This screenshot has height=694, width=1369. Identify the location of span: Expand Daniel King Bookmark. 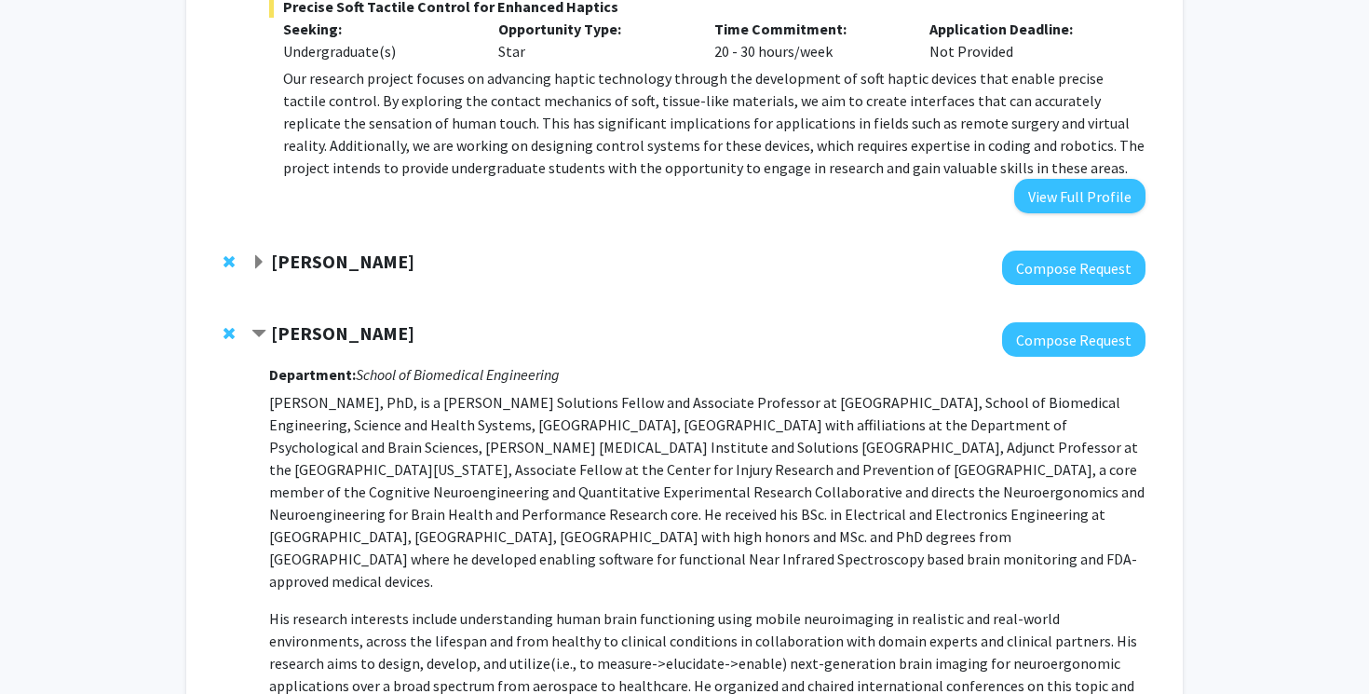
(259, 263).